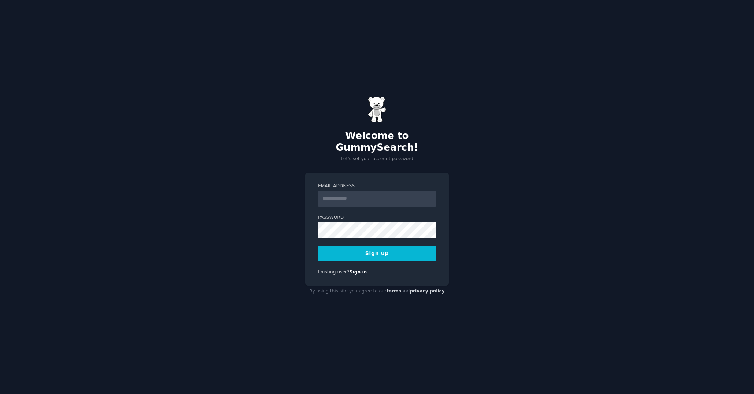 This screenshot has width=754, height=394. What do you see at coordinates (377, 254) in the screenshot?
I see `button: Sign up` at bounding box center [377, 254].